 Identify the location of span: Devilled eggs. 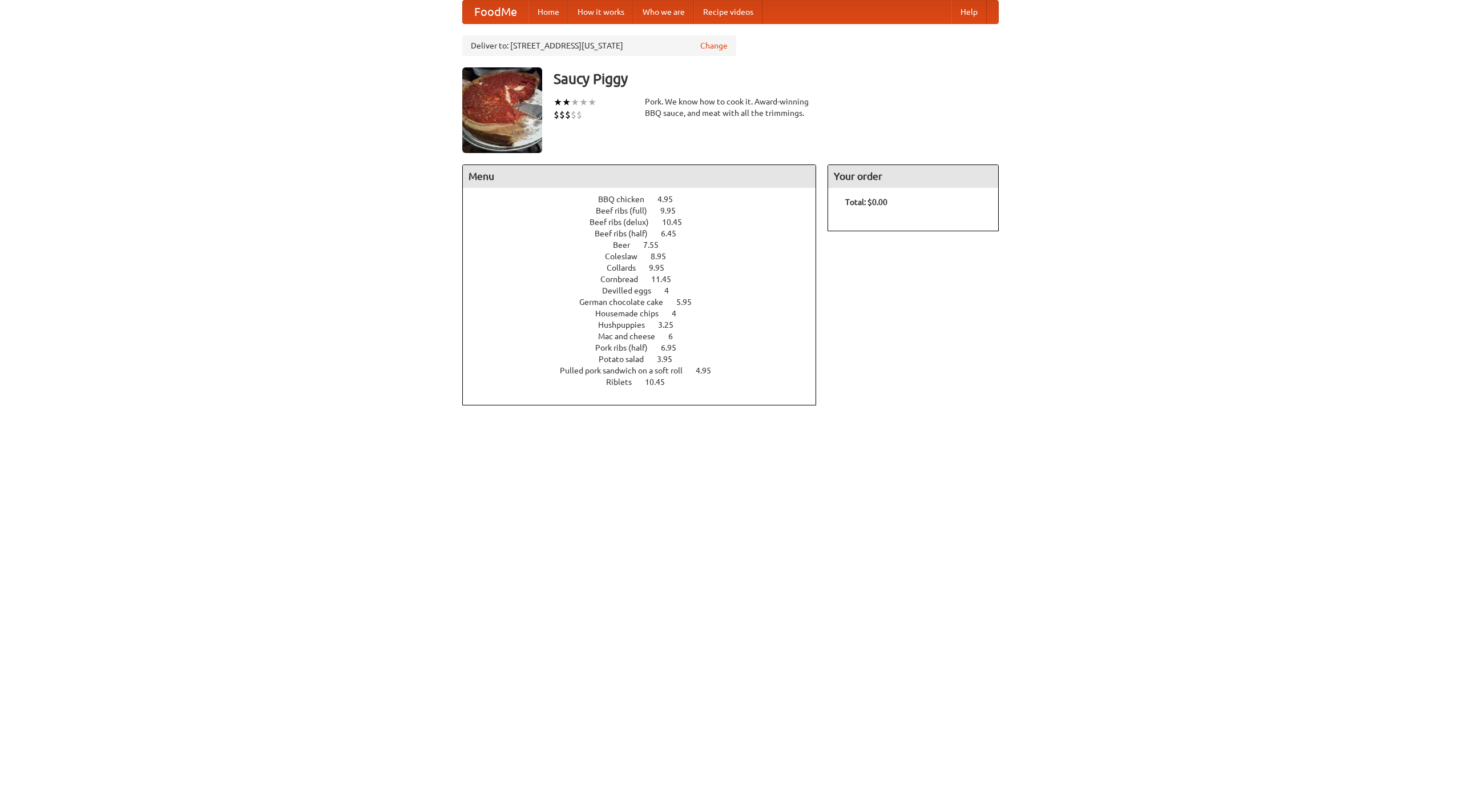
(633, 291).